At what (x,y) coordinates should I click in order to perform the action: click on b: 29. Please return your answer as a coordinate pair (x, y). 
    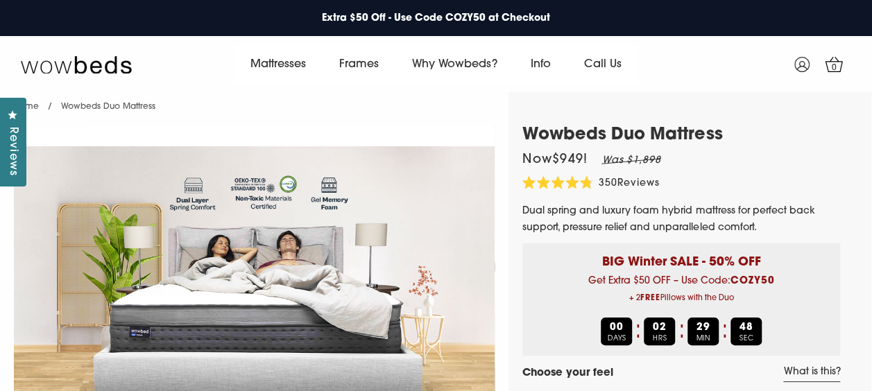
    Looking at the image, I should click on (703, 327).